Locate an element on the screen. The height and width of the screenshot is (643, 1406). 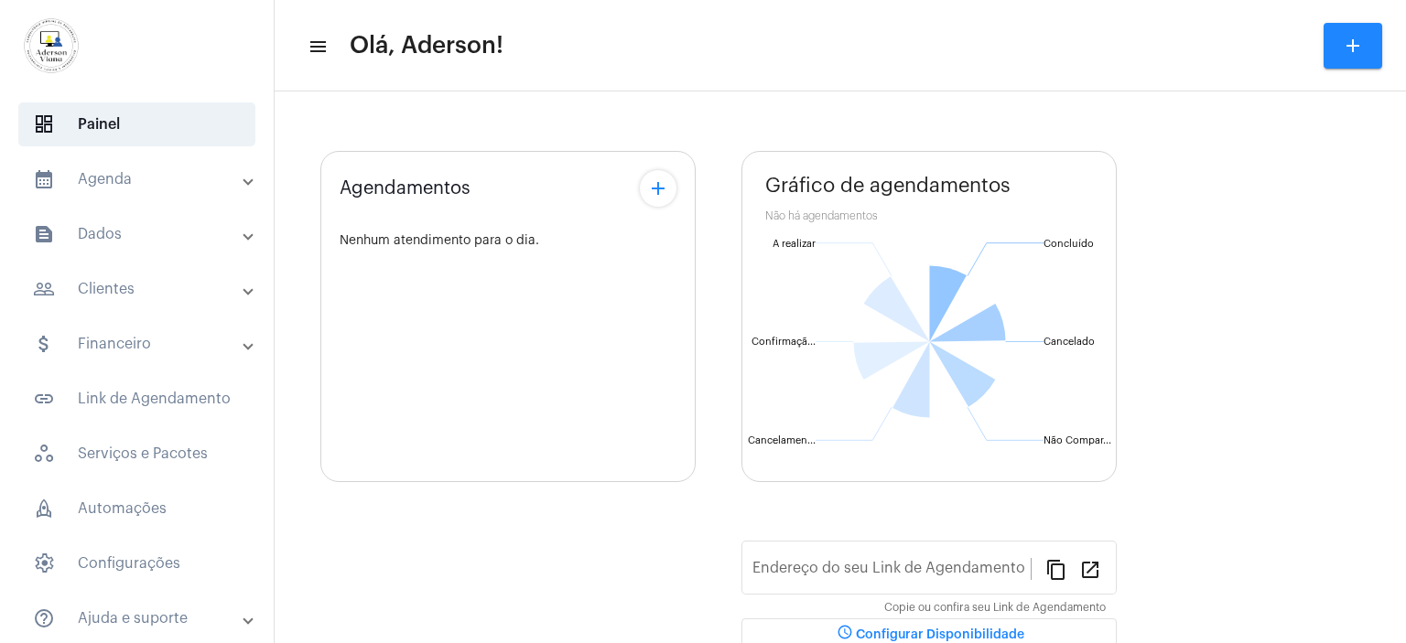
mat-hint: Copie ou confira seu Link de Agendamento is located at coordinates (995, 609).